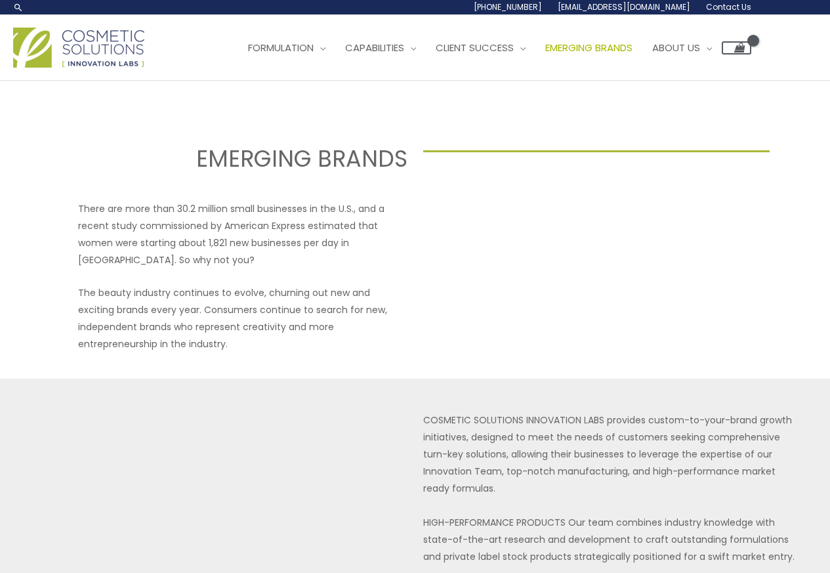 This screenshot has height=573, width=830. Describe the element at coordinates (381, 48) in the screenshot. I see `a: Capabilities` at that location.